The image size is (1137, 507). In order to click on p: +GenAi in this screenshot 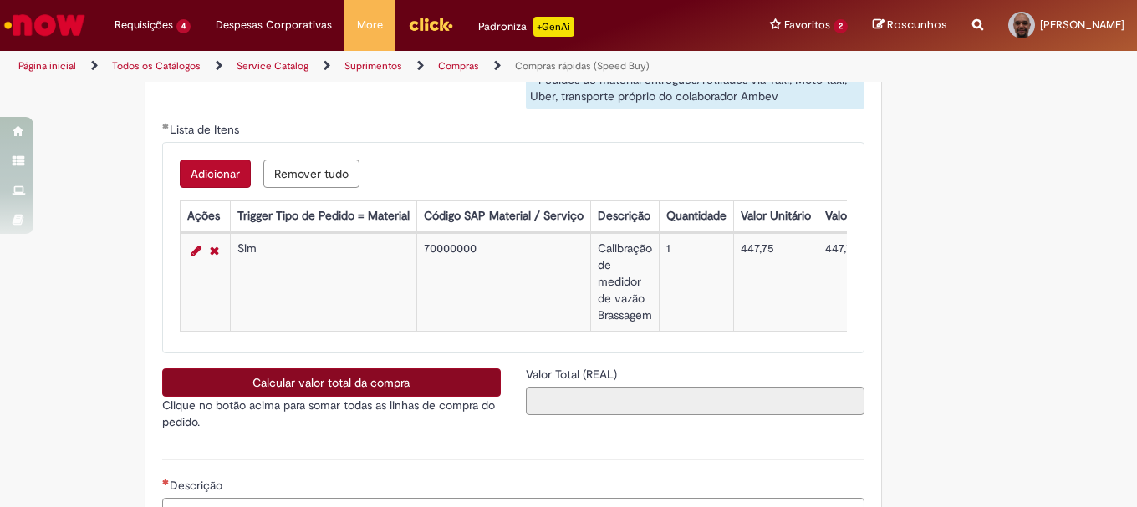, I will do `click(553, 27)`.